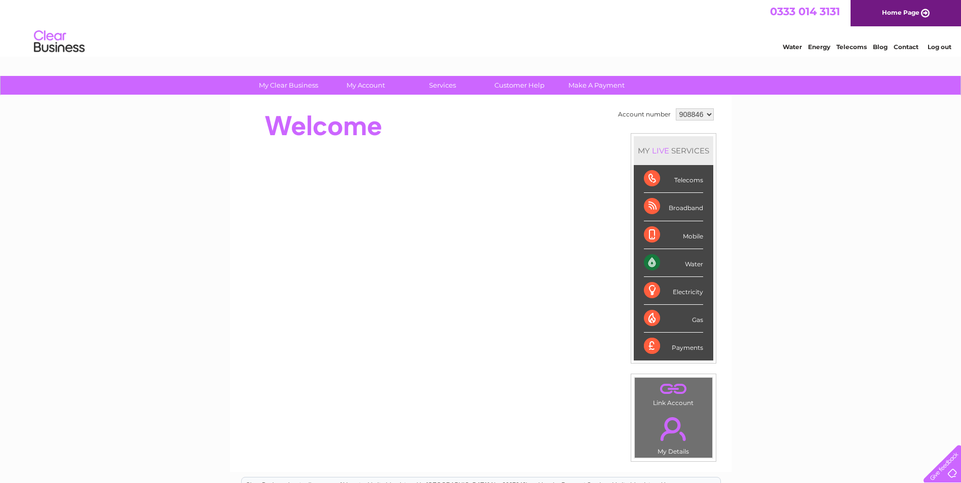 Image resolution: width=961 pixels, height=483 pixels. Describe the element at coordinates (819, 47) in the screenshot. I see `a: Energy` at that location.